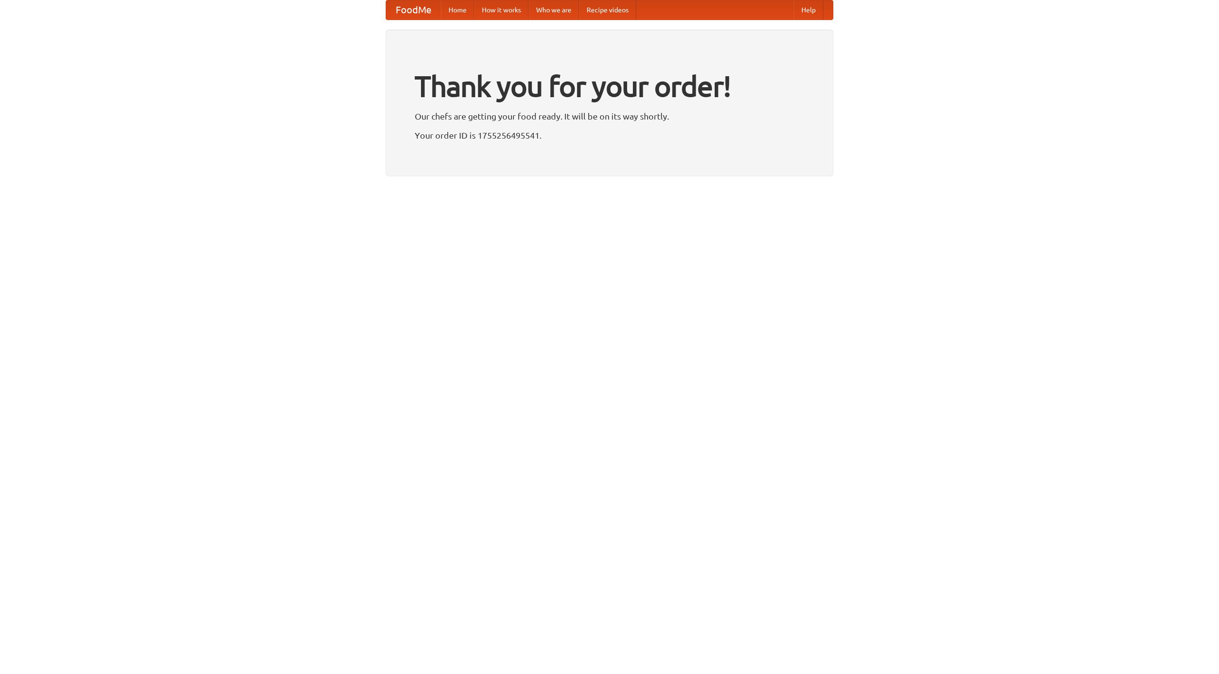  Describe the element at coordinates (457, 10) in the screenshot. I see `a: Home` at that location.